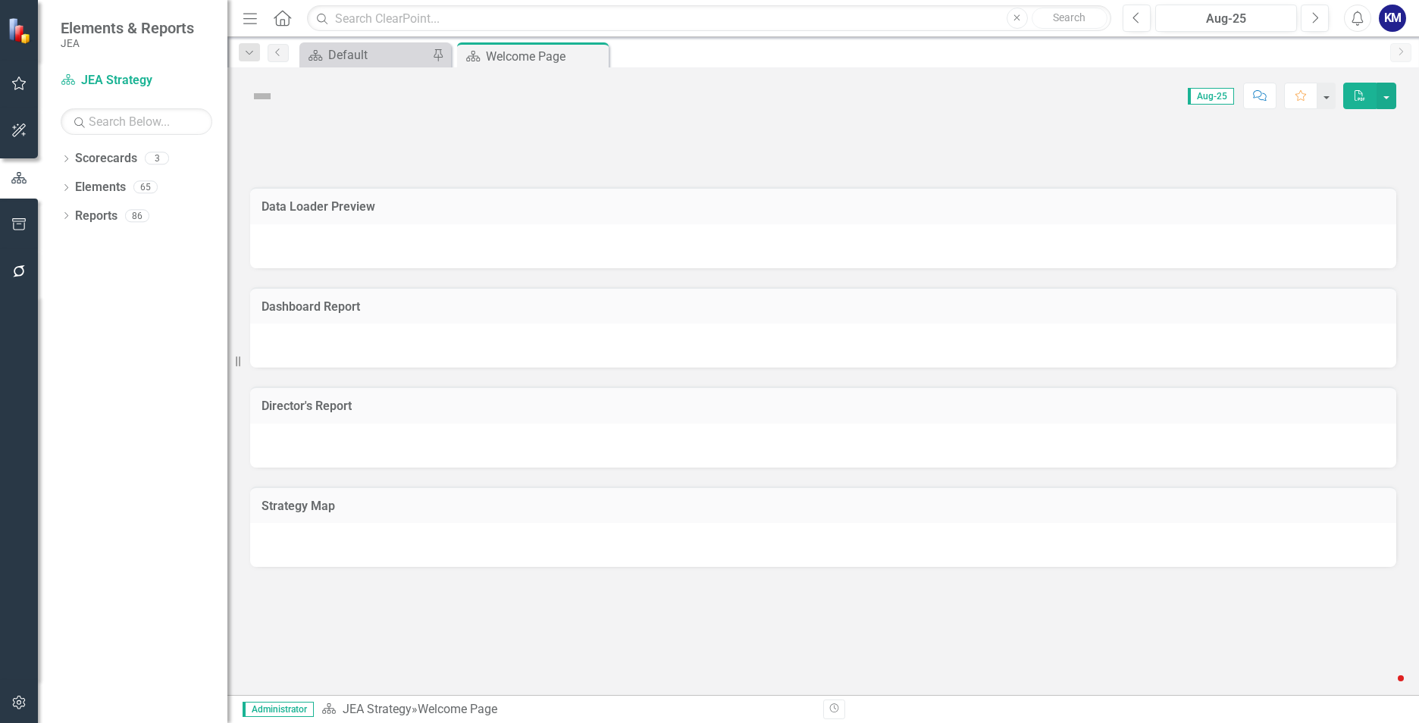 The width and height of the screenshot is (1419, 723). I want to click on small: JEA, so click(127, 43).